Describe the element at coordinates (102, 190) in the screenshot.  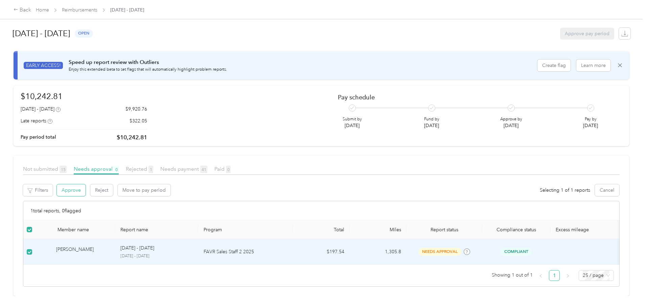
I see `button: Reject` at that location.